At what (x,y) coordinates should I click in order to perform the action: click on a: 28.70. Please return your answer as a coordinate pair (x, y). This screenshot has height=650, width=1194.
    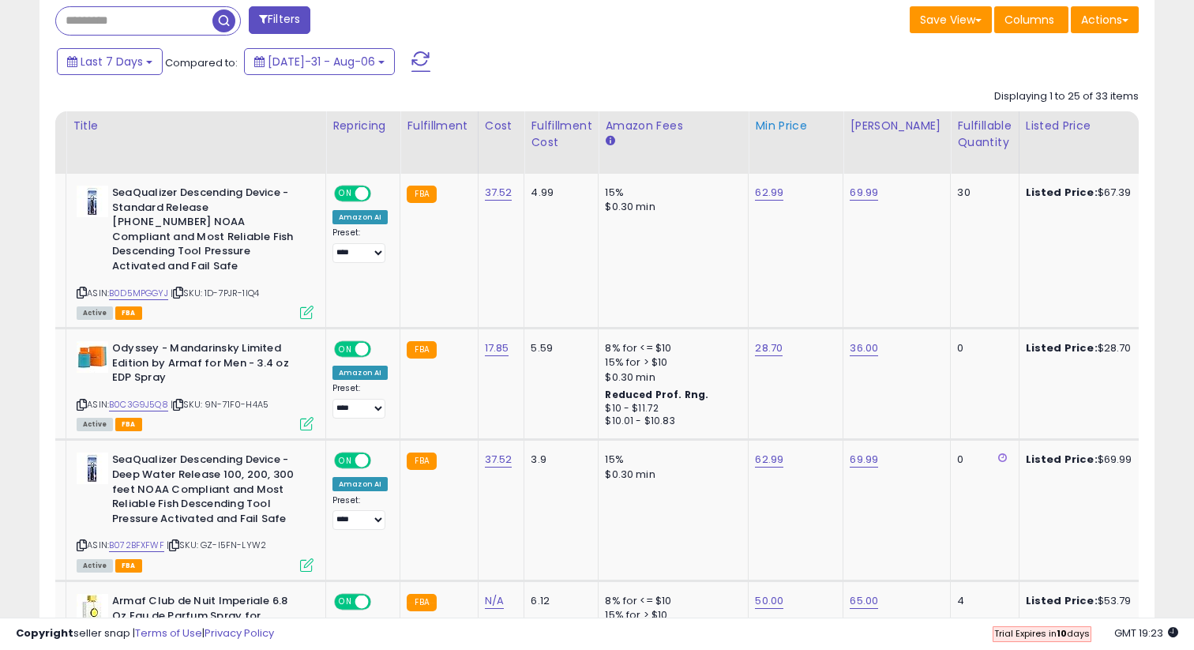
    Looking at the image, I should click on (769, 348).